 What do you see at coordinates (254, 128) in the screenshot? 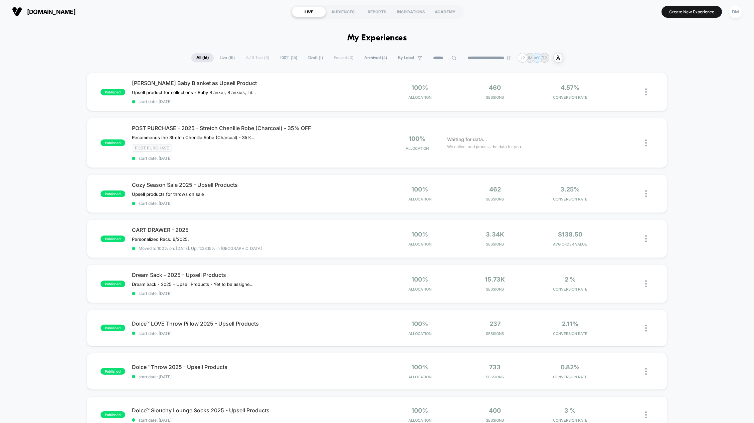
I see `span: POST PURCHASE - 2025 - Stretch Chenille Robe (Charcoal) - 35% OFF` at bounding box center [254, 128].